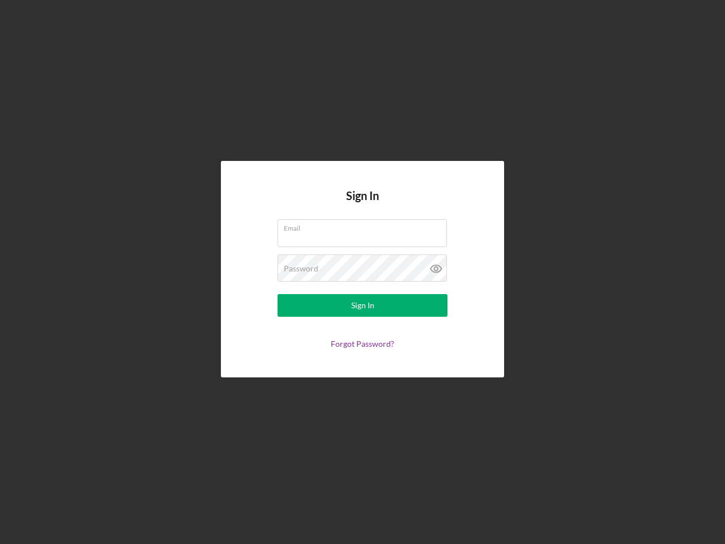  Describe the element at coordinates (301, 269) in the screenshot. I see `label: Password` at that location.